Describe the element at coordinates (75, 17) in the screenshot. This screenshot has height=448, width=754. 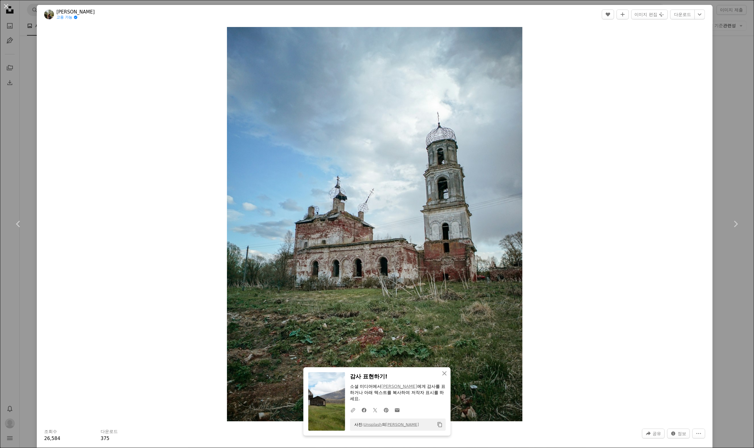
I see `a: 고용 가능` at that location.